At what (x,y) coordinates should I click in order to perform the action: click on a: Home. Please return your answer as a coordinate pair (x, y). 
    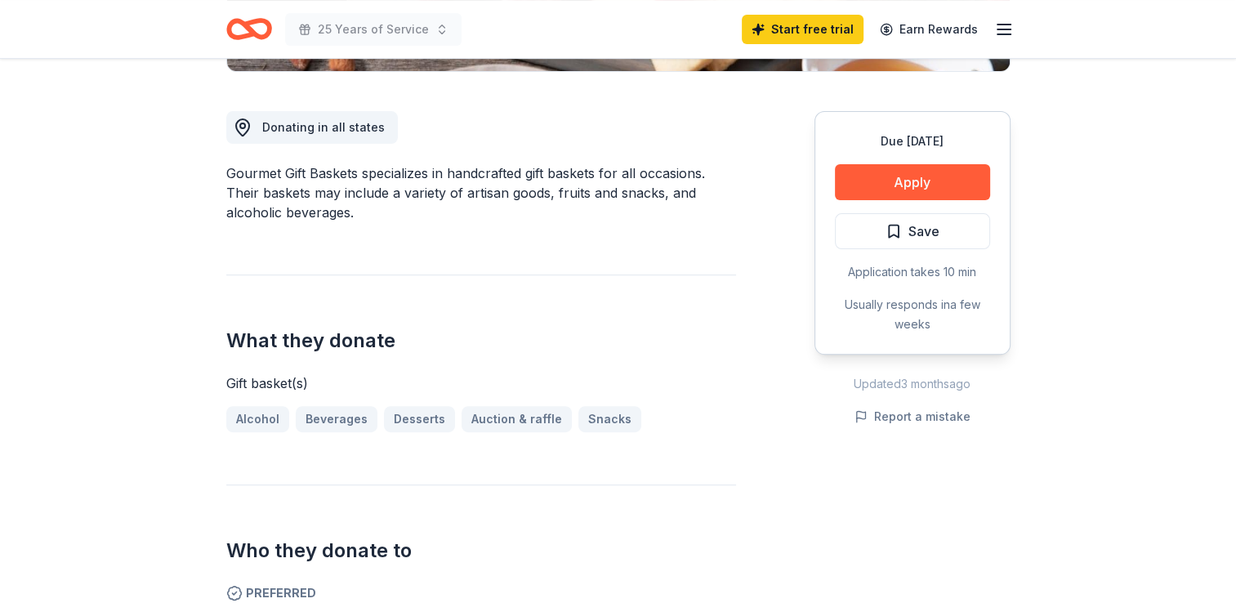
    Looking at the image, I should click on (249, 29).